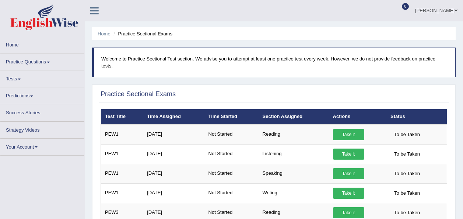 The height and width of the screenshot is (219, 463). What do you see at coordinates (173, 117) in the screenshot?
I see `th: Time Assigned` at bounding box center [173, 117].